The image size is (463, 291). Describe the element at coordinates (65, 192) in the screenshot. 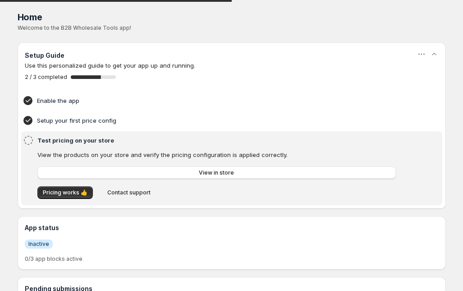

I see `button: Pricing works 👍` at that location.